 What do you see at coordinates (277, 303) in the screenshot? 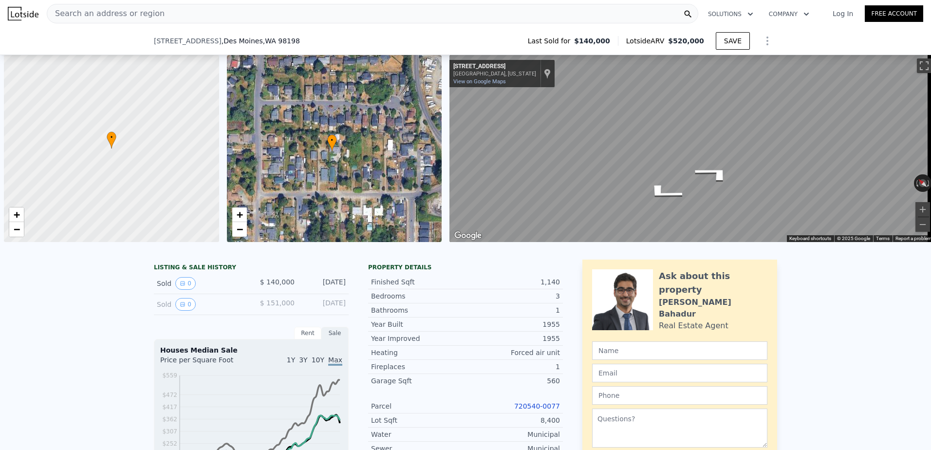
I see `span: $ 151,000` at bounding box center [277, 303].